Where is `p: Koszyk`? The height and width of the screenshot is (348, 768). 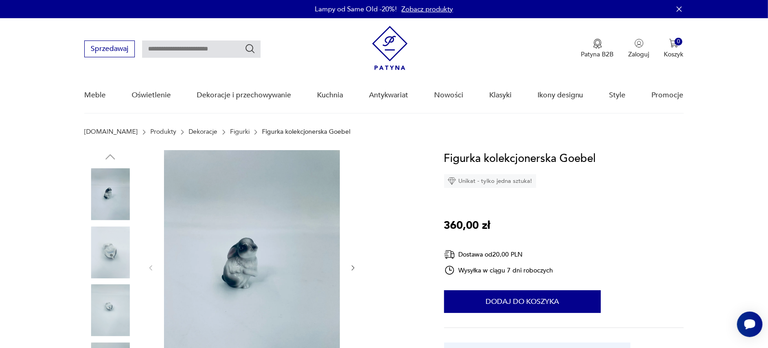
p: Koszyk is located at coordinates (673, 54).